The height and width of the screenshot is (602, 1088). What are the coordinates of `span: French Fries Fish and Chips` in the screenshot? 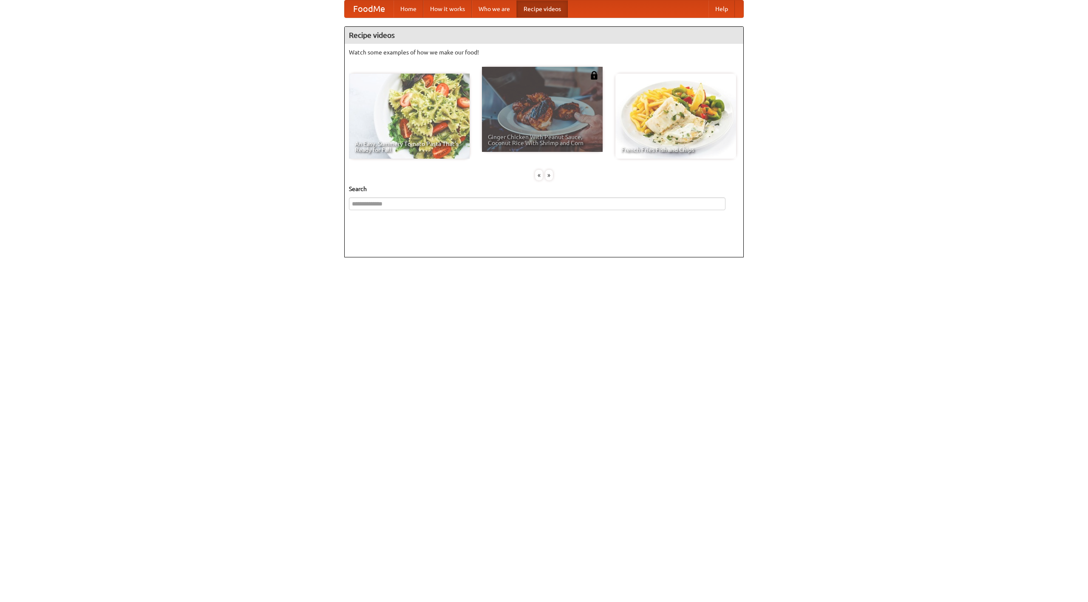 It's located at (676, 150).